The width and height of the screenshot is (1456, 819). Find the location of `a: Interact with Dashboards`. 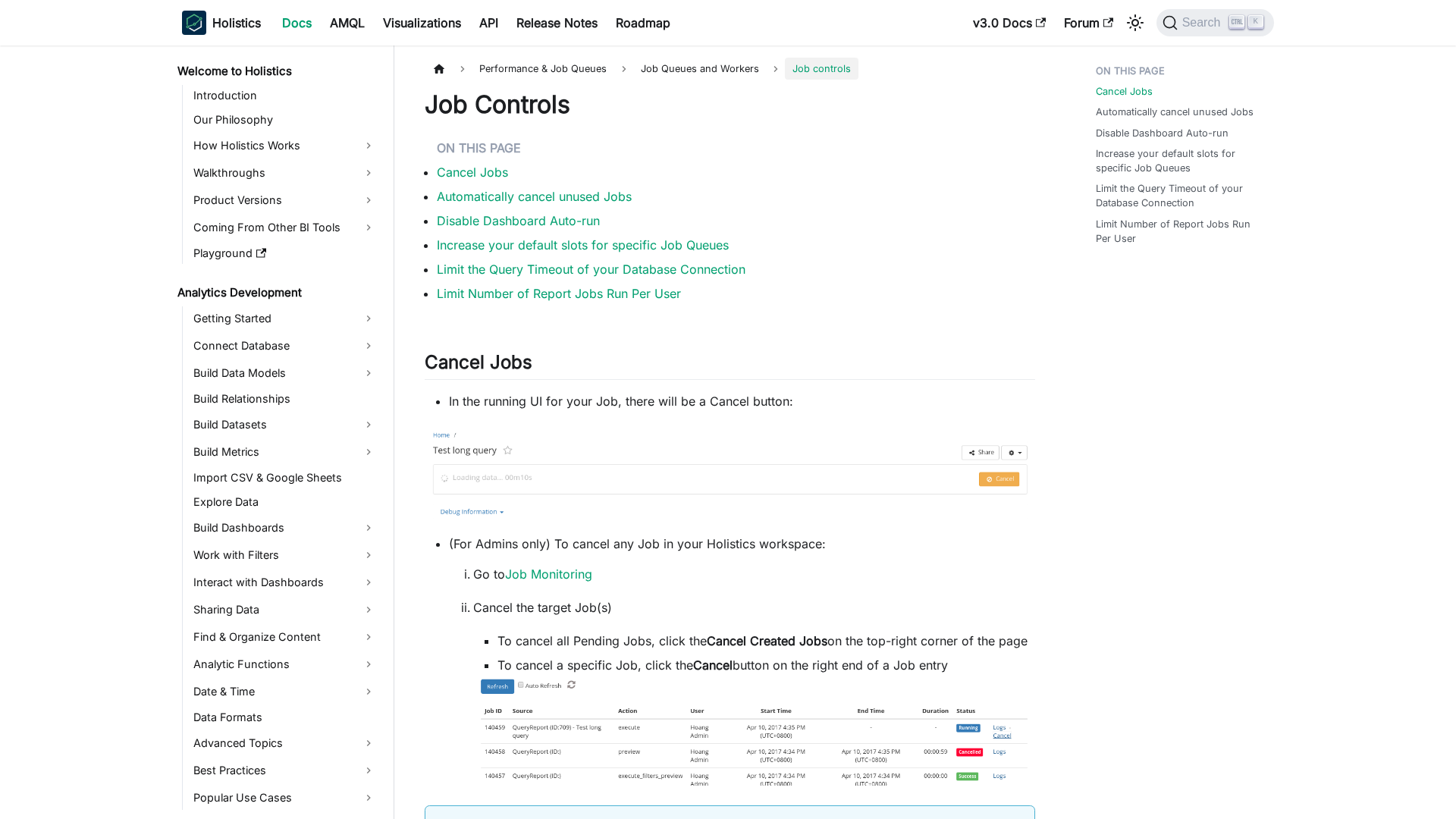

a: Interact with Dashboards is located at coordinates (284, 582).